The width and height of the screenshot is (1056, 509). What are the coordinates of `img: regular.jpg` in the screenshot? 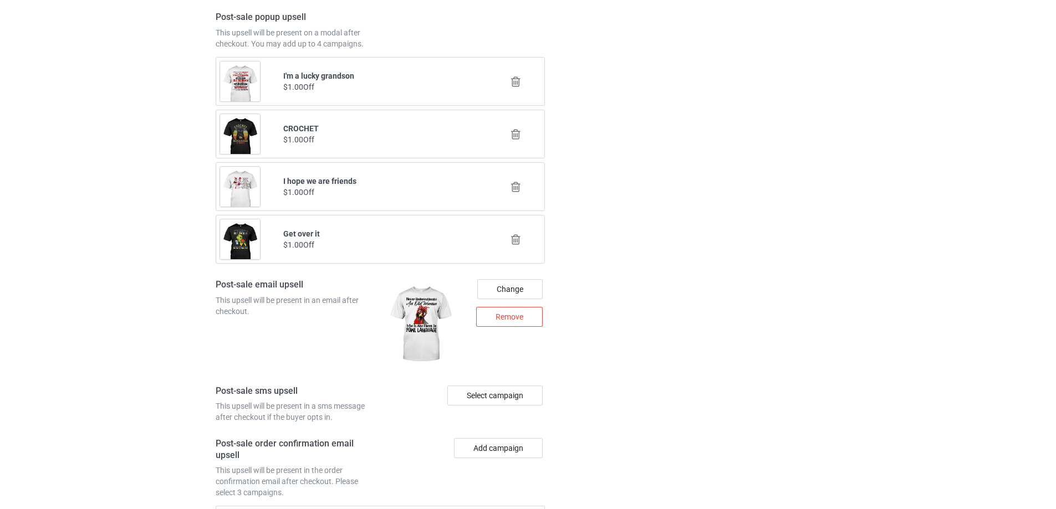 It's located at (420, 325).